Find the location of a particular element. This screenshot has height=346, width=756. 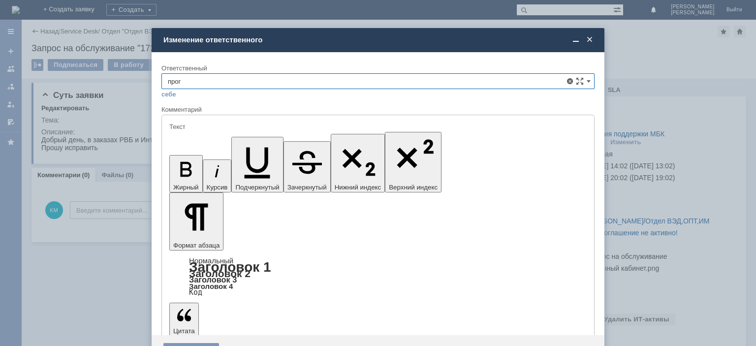

span: Жирный is located at coordinates (186, 187).